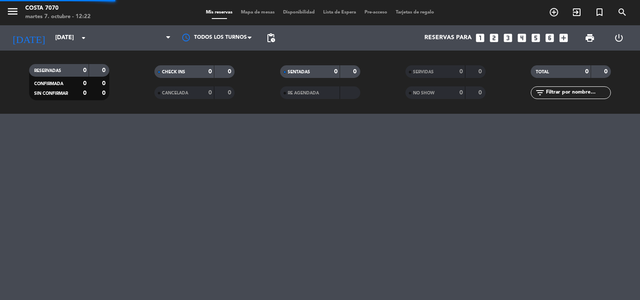 Image resolution: width=640 pixels, height=300 pixels. Describe the element at coordinates (540, 93) in the screenshot. I see `i: filter_list` at that location.